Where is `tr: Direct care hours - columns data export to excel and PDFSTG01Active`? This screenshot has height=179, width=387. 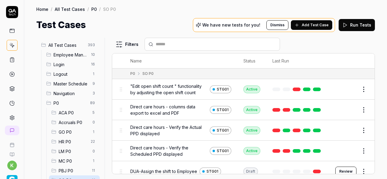 tr: Direct care hours - columns data export to excel and PDFSTG01Active is located at coordinates (243, 110).